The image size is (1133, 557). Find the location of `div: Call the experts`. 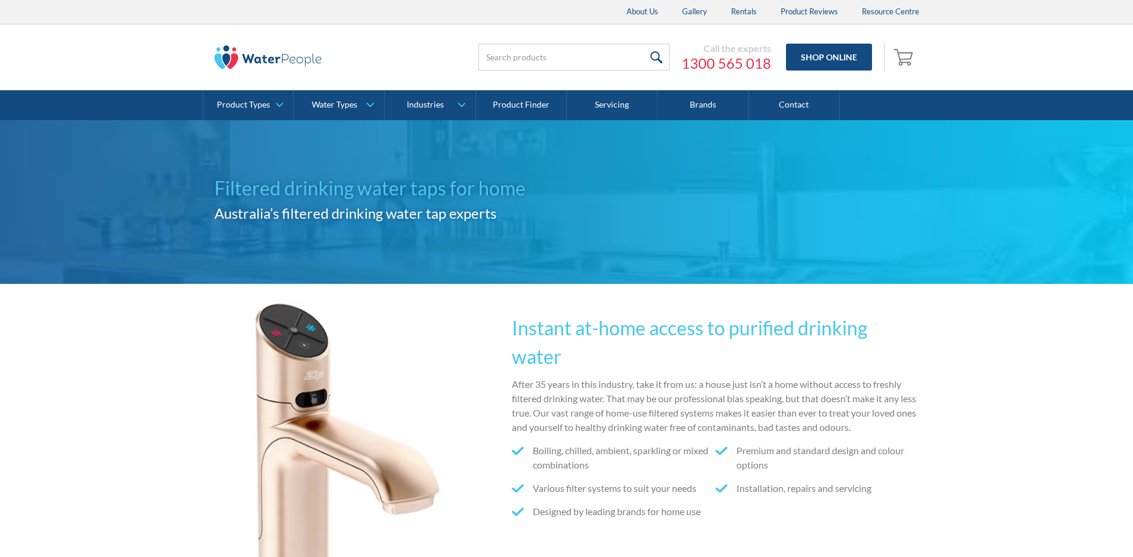

div: Call the experts is located at coordinates (727, 48).